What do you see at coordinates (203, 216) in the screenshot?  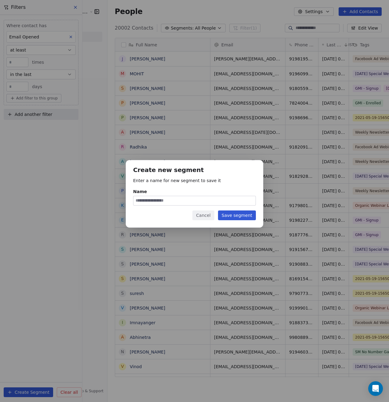 I see `button: Cancel` at bounding box center [203, 216].